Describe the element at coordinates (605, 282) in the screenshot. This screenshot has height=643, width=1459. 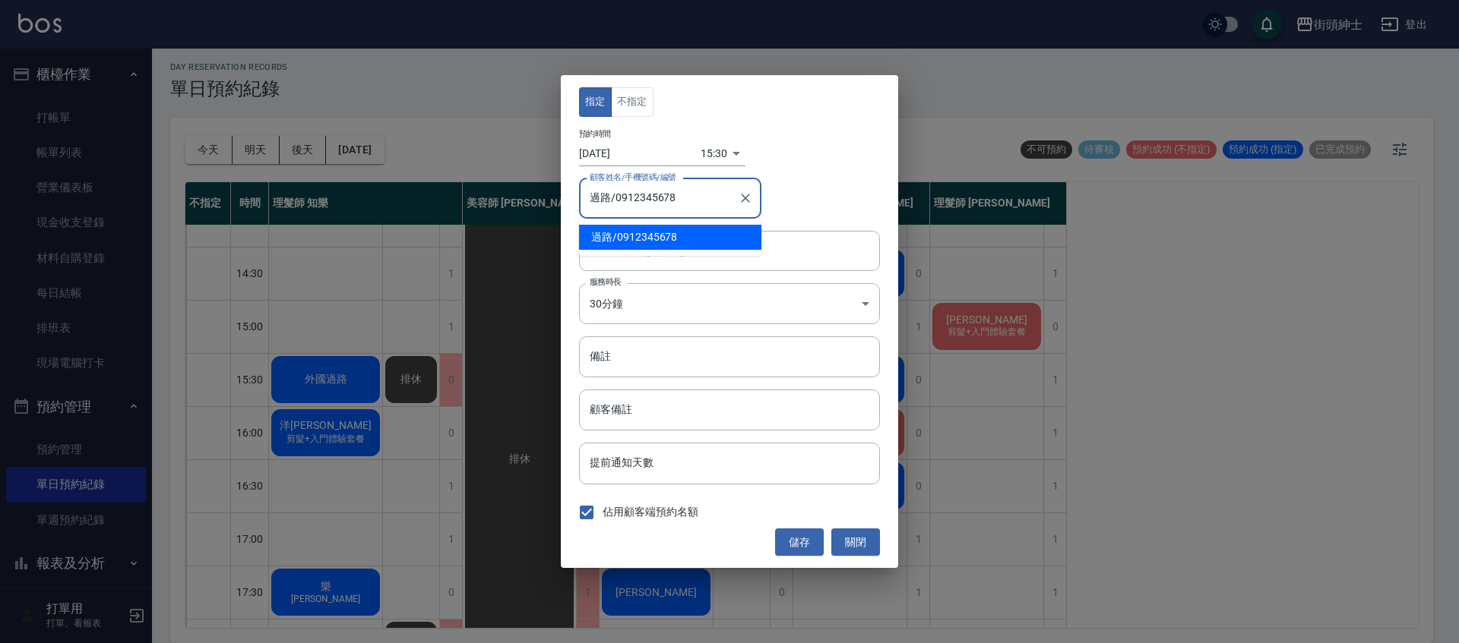
I see `label: 服務時長` at that location.